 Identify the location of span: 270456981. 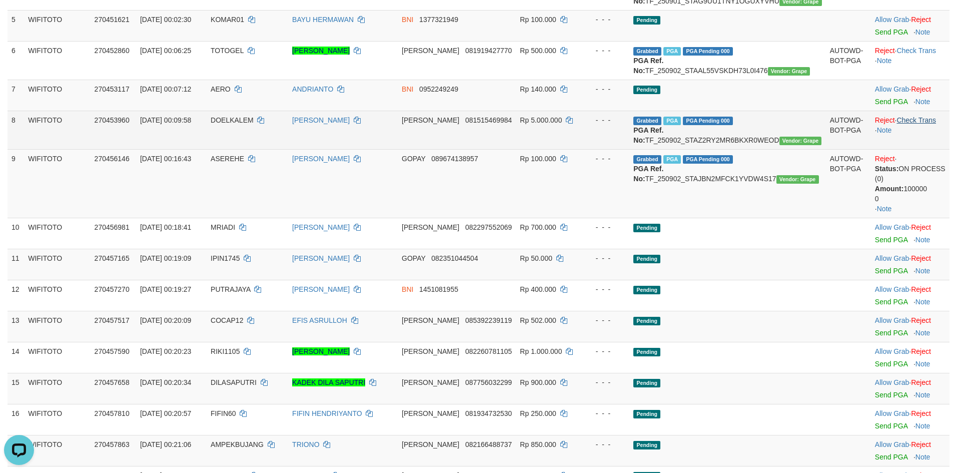
(112, 227).